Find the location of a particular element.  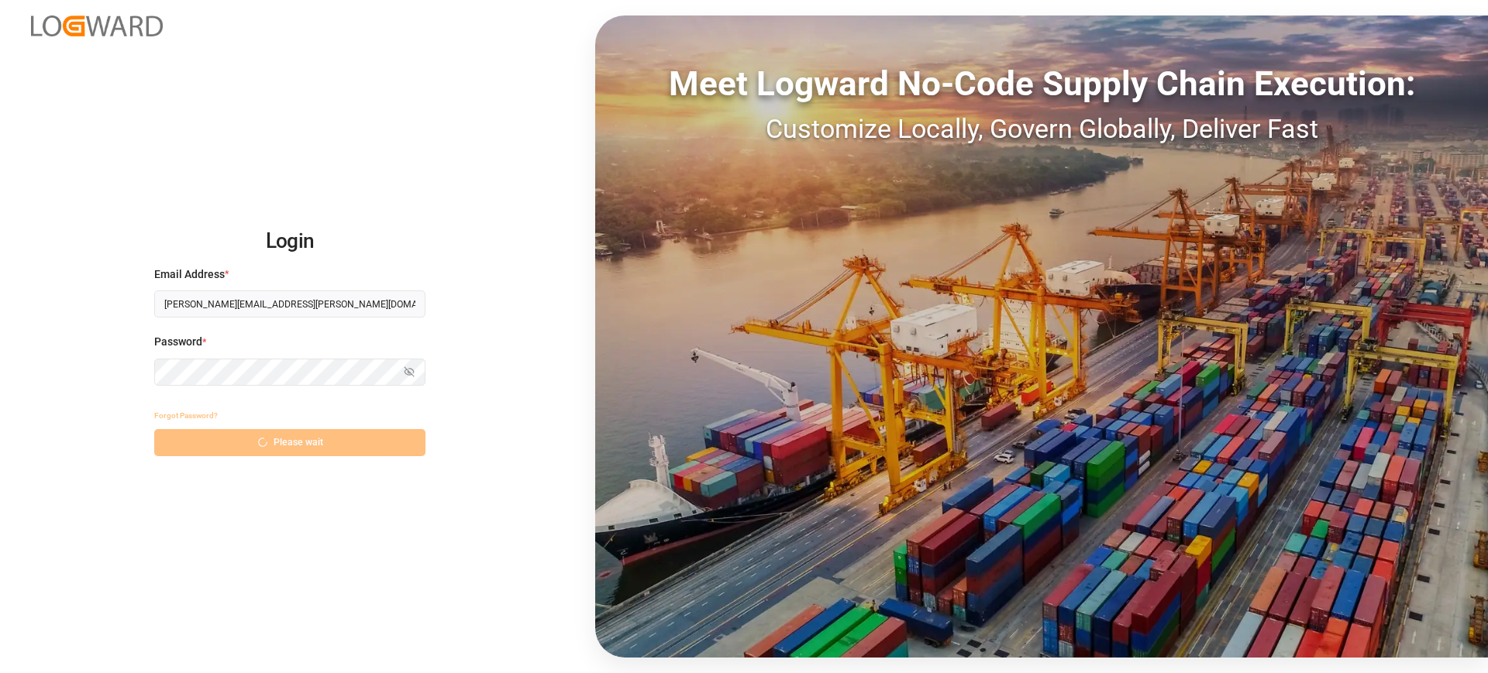

div: Meet Logward No-Code Supply Chain Execution: is located at coordinates (1042, 84).